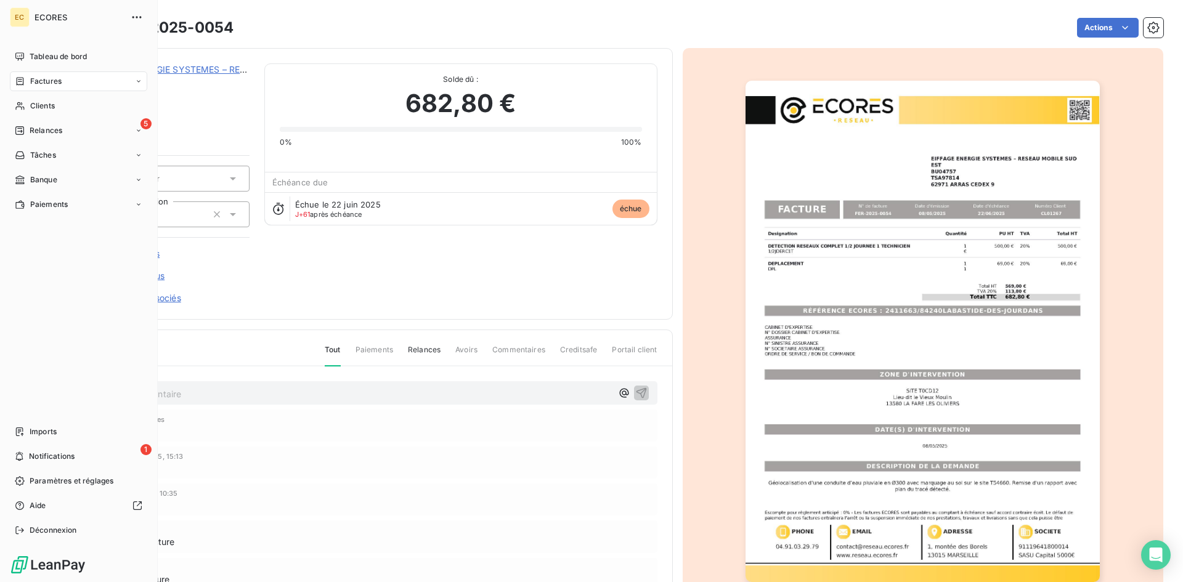  Describe the element at coordinates (38, 506) in the screenshot. I see `span: Aide` at that location.